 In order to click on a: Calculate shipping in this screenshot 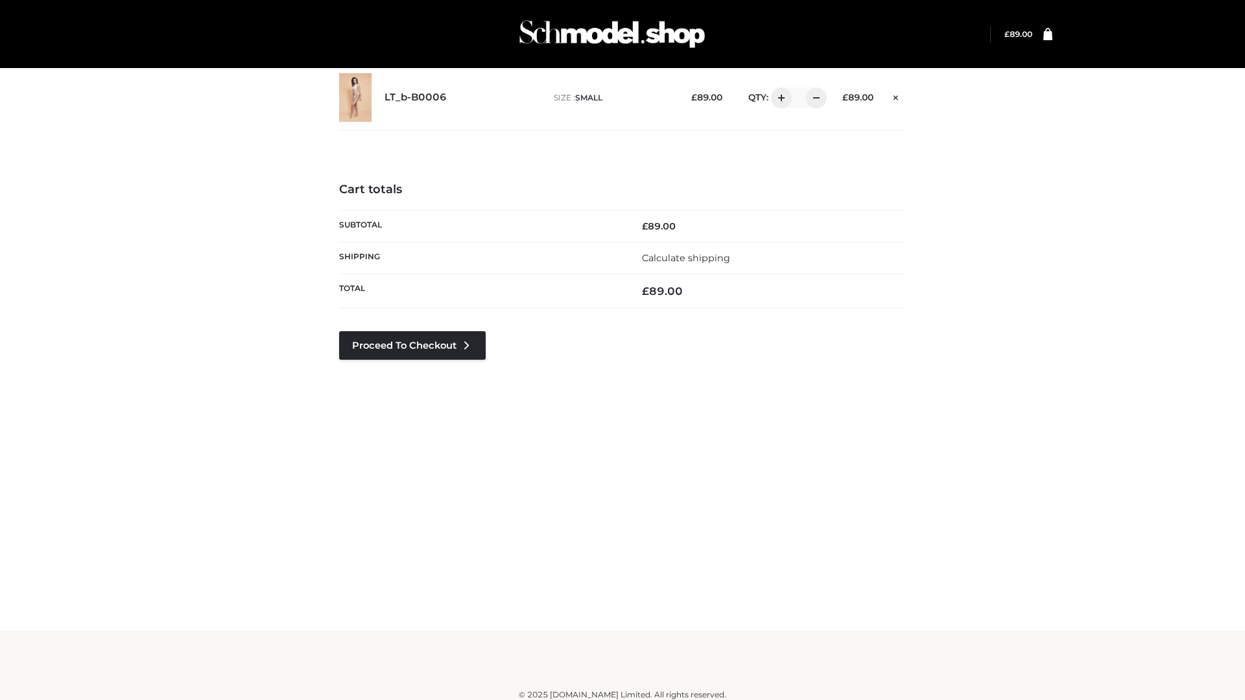, I will do `click(686, 258)`.